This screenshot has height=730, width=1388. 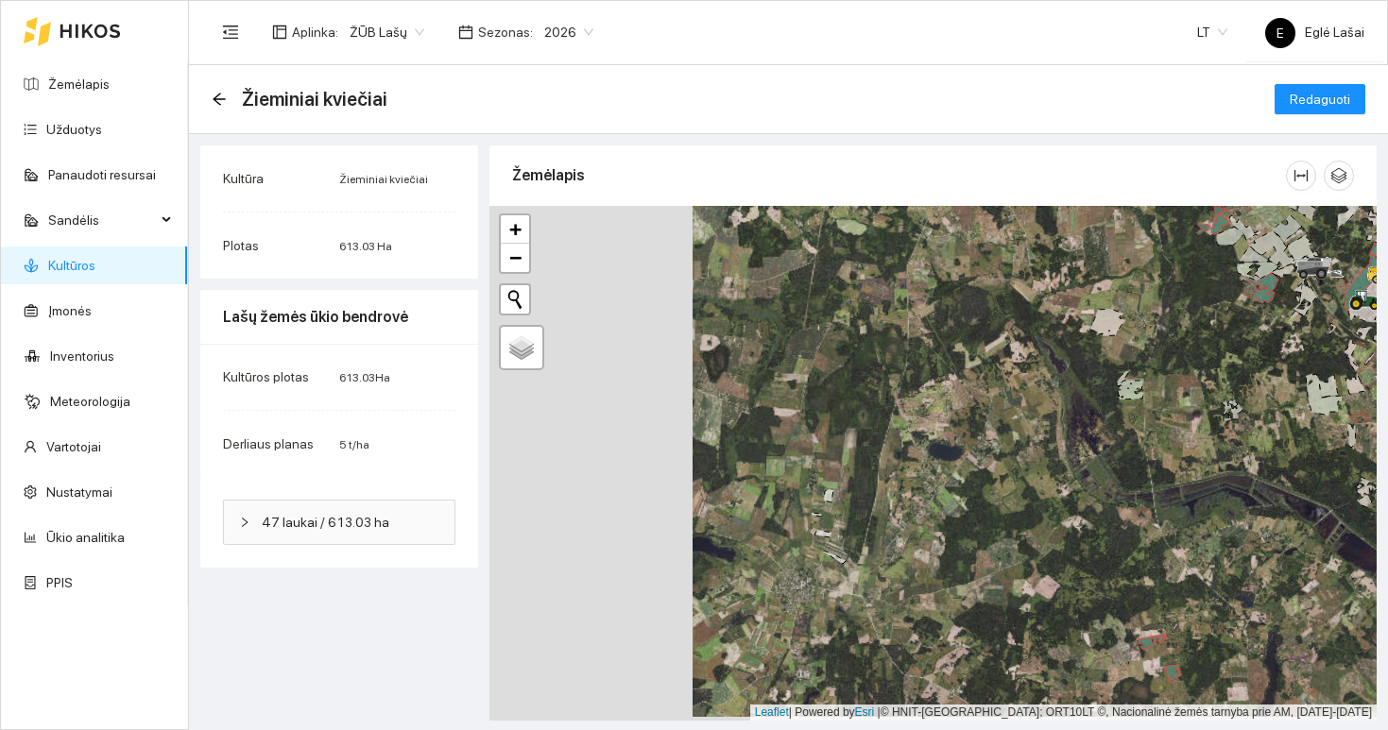 What do you see at coordinates (898, 175) in the screenshot?
I see `div: Žemėlapis` at bounding box center [898, 175].